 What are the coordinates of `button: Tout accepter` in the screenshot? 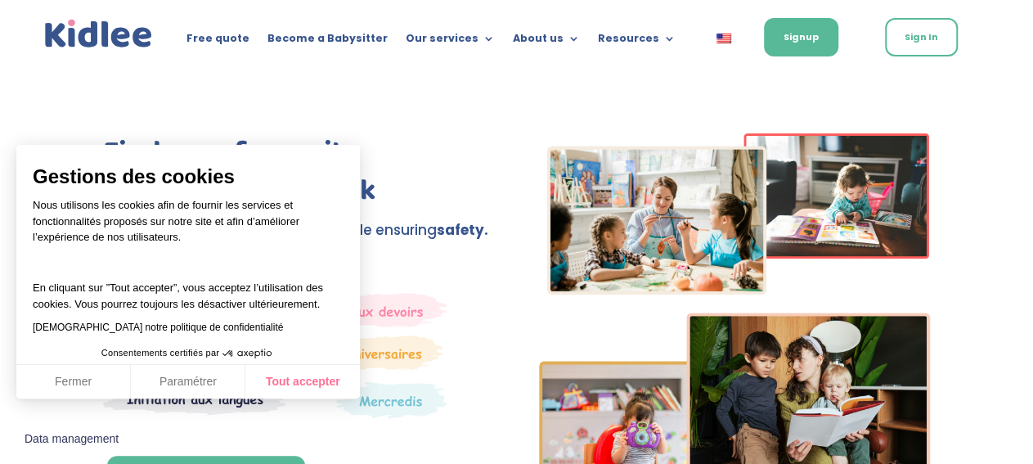 It's located at (303, 382).